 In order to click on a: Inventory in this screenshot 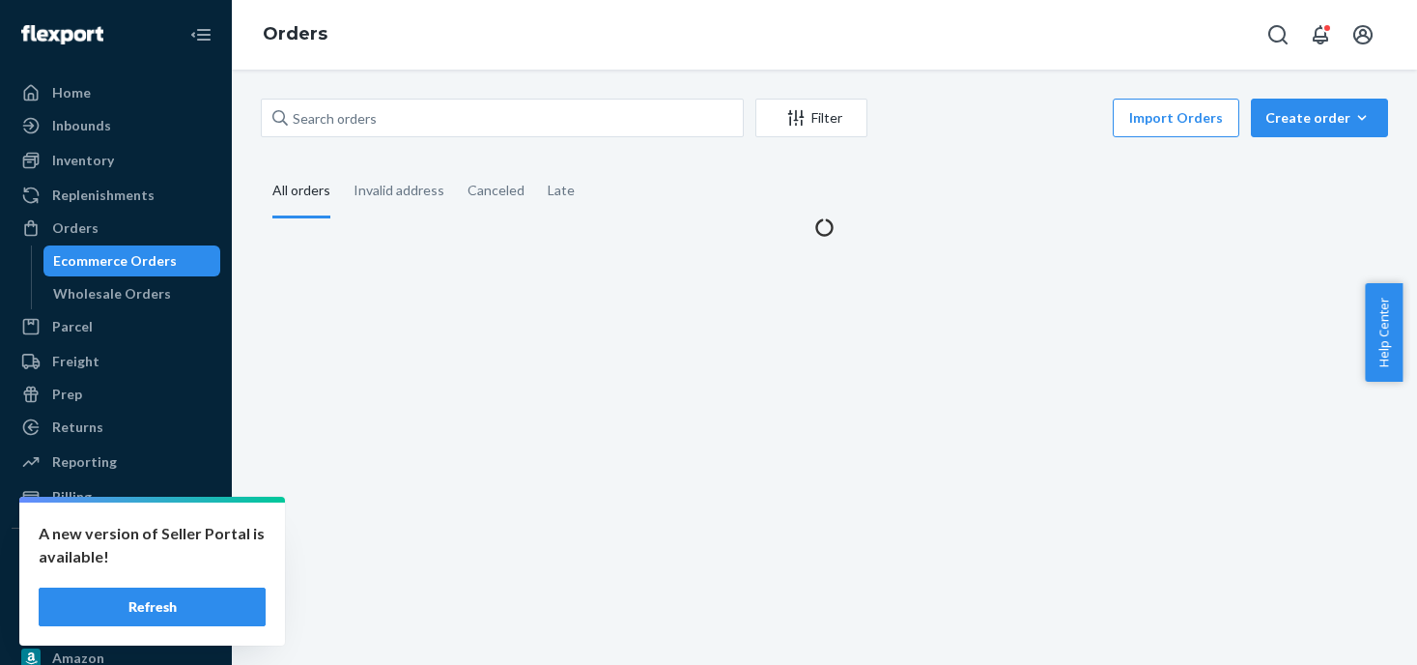, I will do `click(116, 160)`.